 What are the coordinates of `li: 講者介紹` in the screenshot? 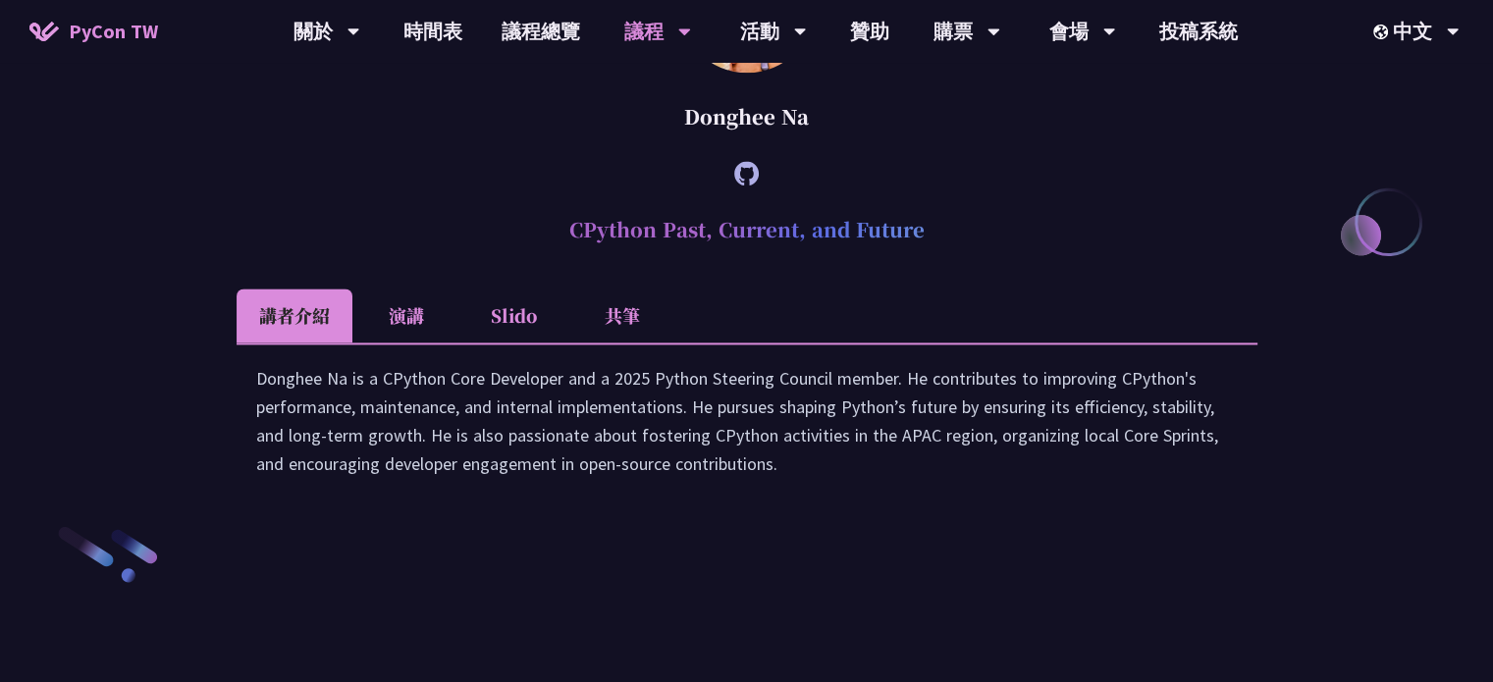 It's located at (294, 315).